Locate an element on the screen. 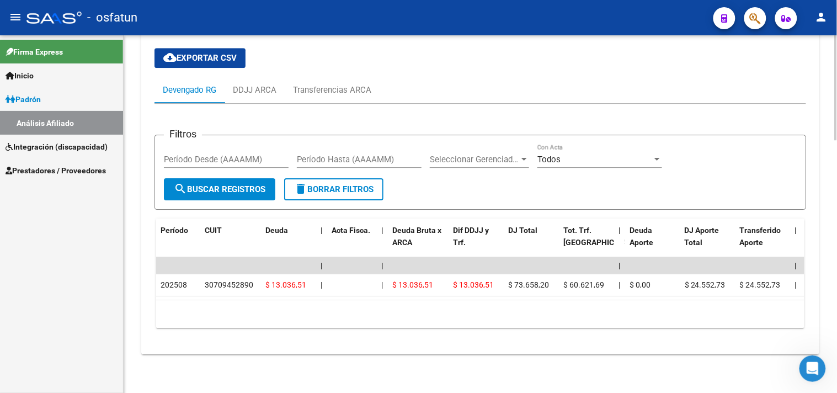 This screenshot has width=837, height=393. span: DJ Total is located at coordinates (522, 230).